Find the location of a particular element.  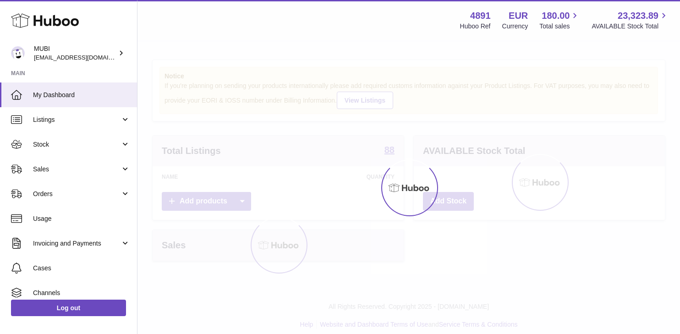

strong: 4891 is located at coordinates (480, 16).